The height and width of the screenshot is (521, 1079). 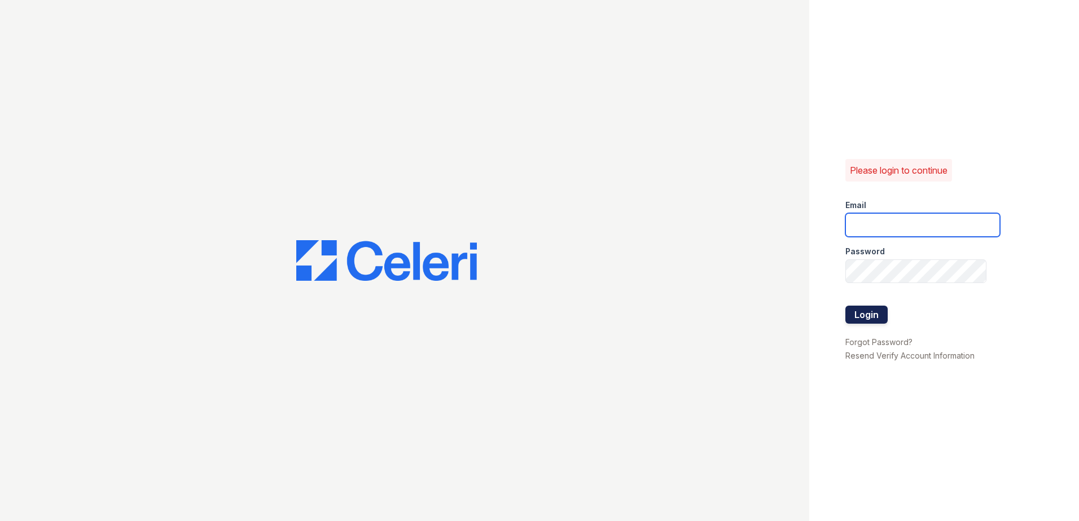 What do you see at coordinates (386, 261) in the screenshot?
I see `img: CE_Logo_Blue-a8612792a0a2168367f1c8372b55b34899dd931a85d93a1a3d3e32e68fde9ad4.png` at bounding box center [386, 261].